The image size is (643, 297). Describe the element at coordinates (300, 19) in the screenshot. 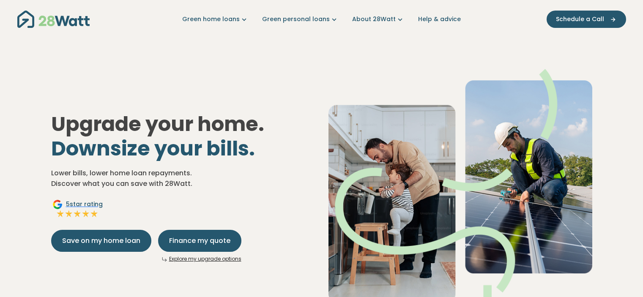

I see `a: Green personal loans` at that location.